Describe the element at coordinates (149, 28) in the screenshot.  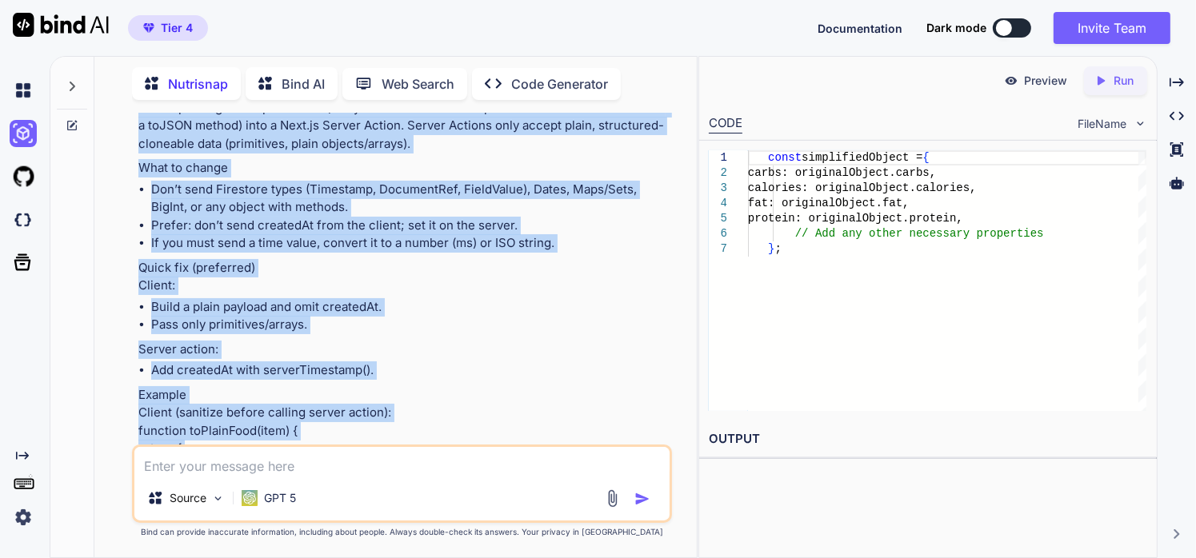
I see `img: premium` at that location.